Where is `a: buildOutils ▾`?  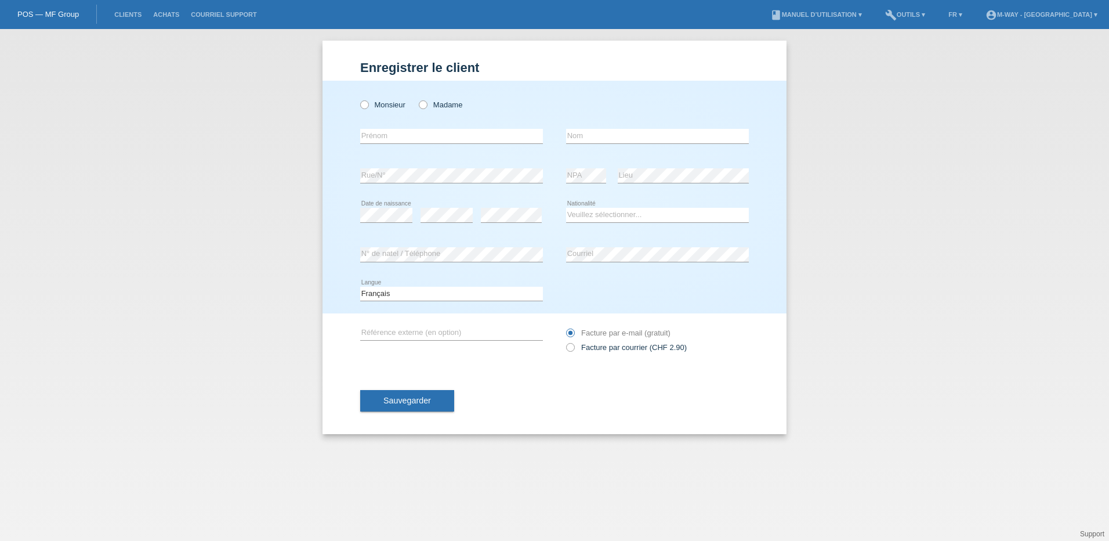 a: buildOutils ▾ is located at coordinates (905, 15).